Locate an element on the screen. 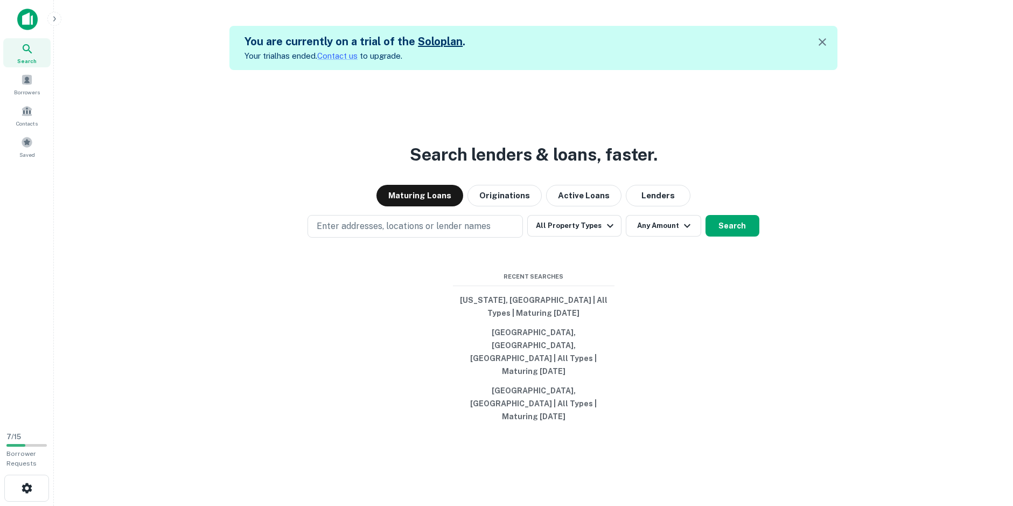 The image size is (1013, 506). a: Search is located at coordinates (27, 53).